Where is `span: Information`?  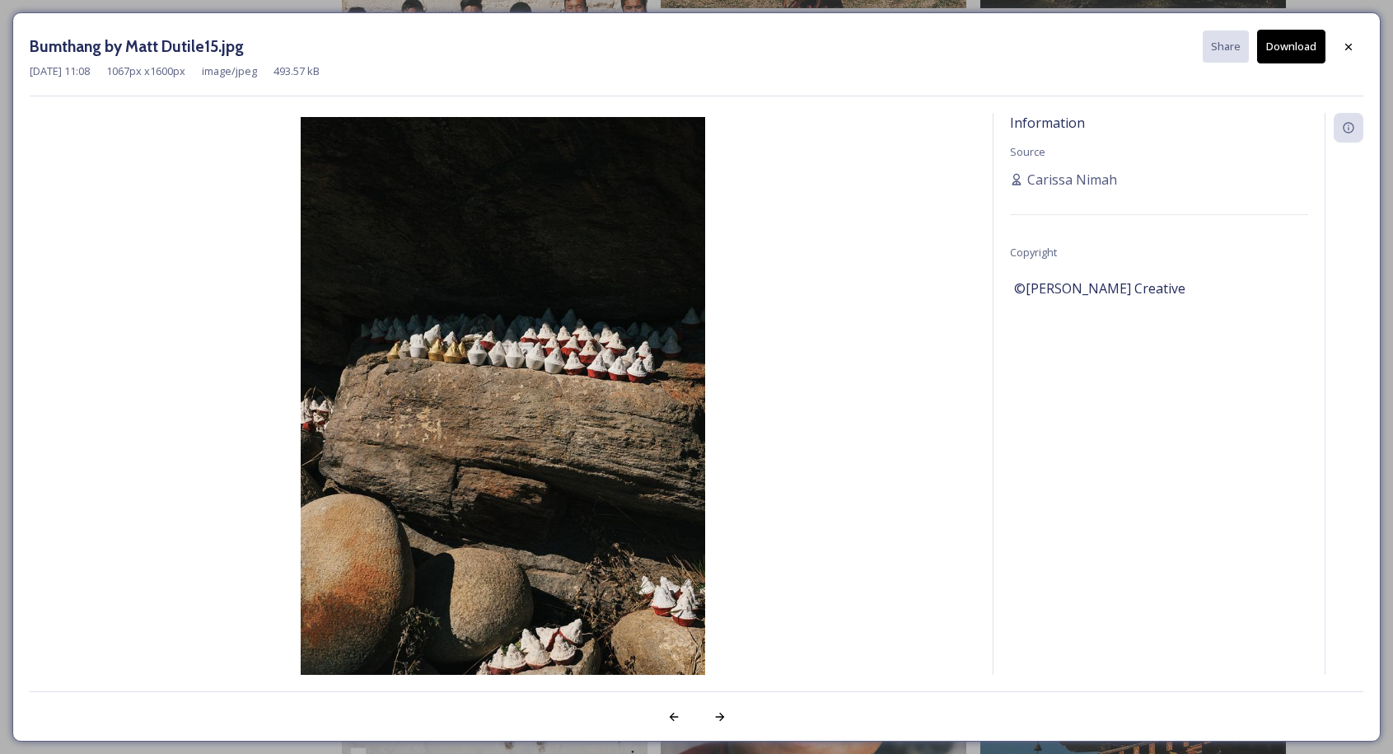 span: Information is located at coordinates (1047, 123).